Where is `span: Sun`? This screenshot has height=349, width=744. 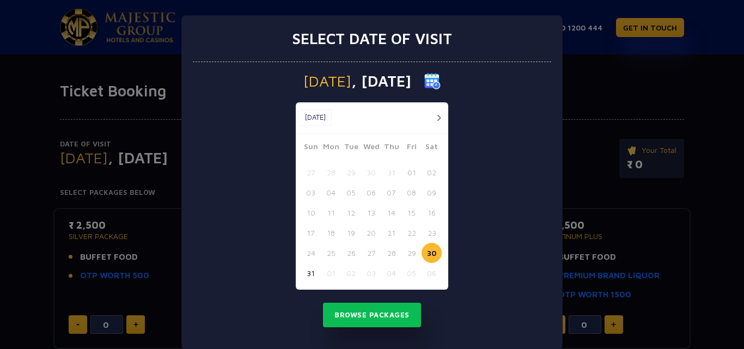
span: Sun is located at coordinates (310, 148).